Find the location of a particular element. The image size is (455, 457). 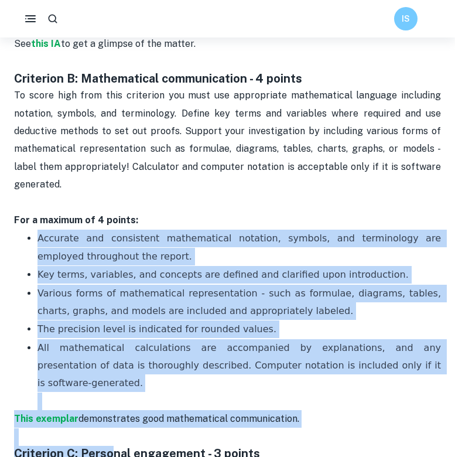

span: to get a glimpse of the matter. is located at coordinates (128, 43).